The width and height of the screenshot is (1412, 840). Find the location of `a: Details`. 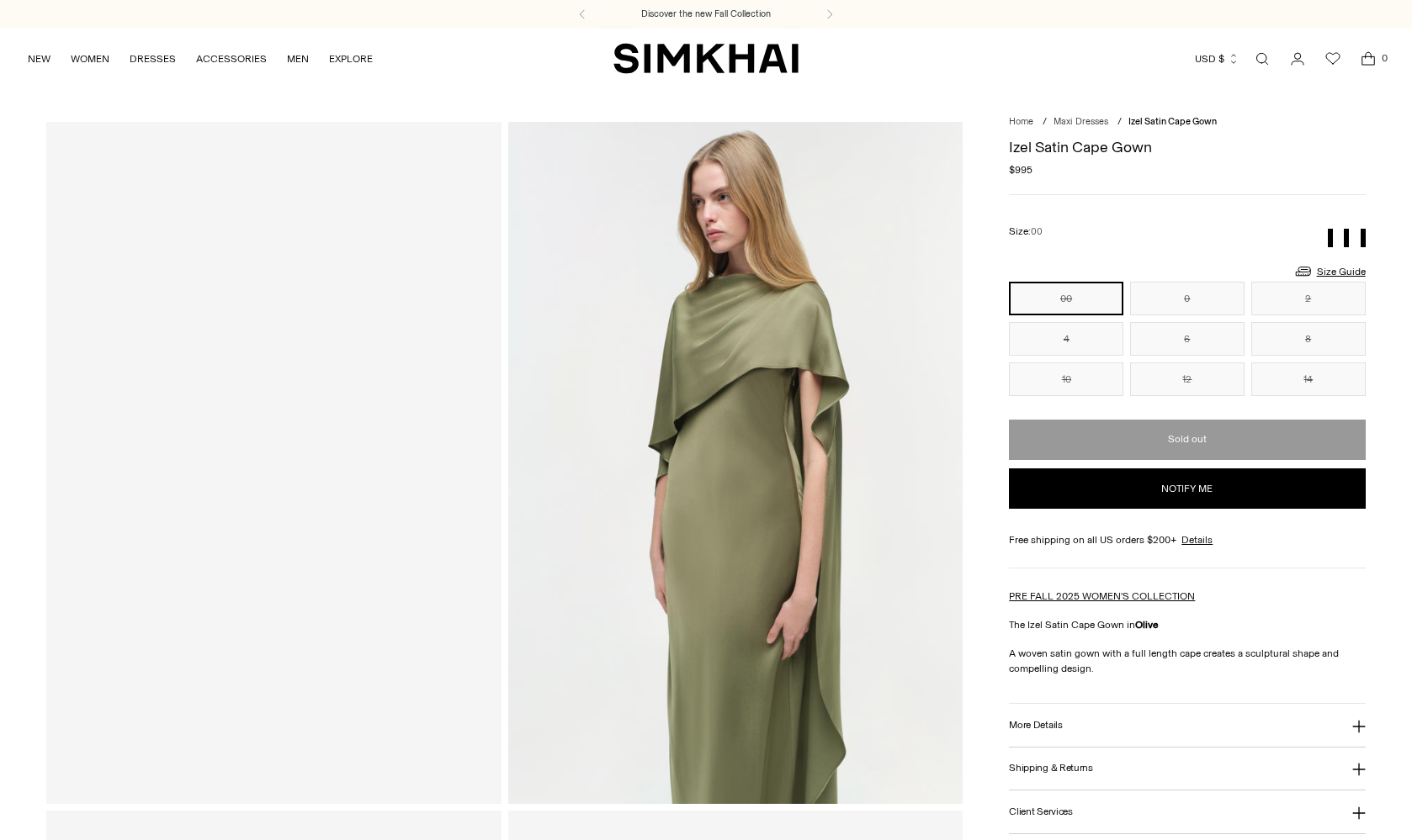

a: Details is located at coordinates (1197, 540).